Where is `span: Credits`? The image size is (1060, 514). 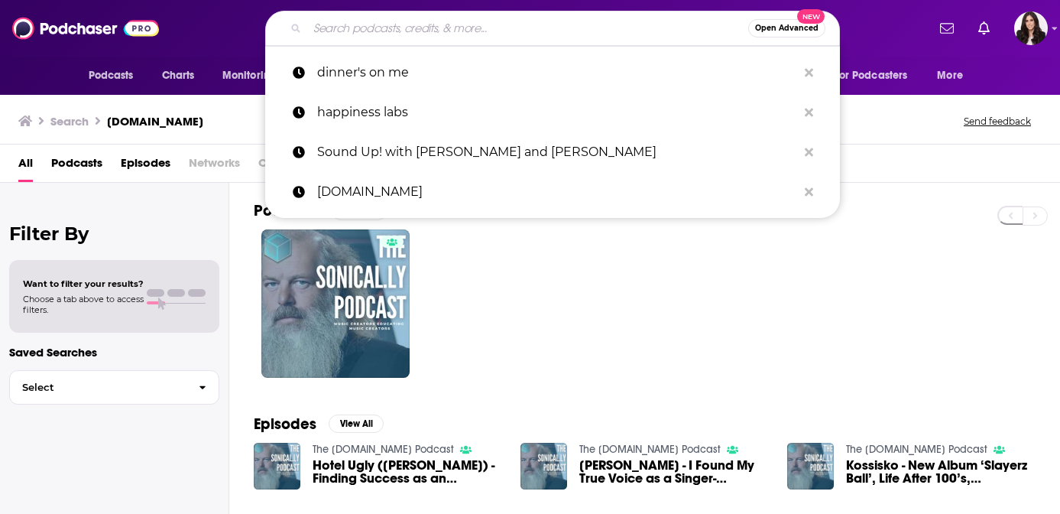 span: Credits is located at coordinates (278, 166).